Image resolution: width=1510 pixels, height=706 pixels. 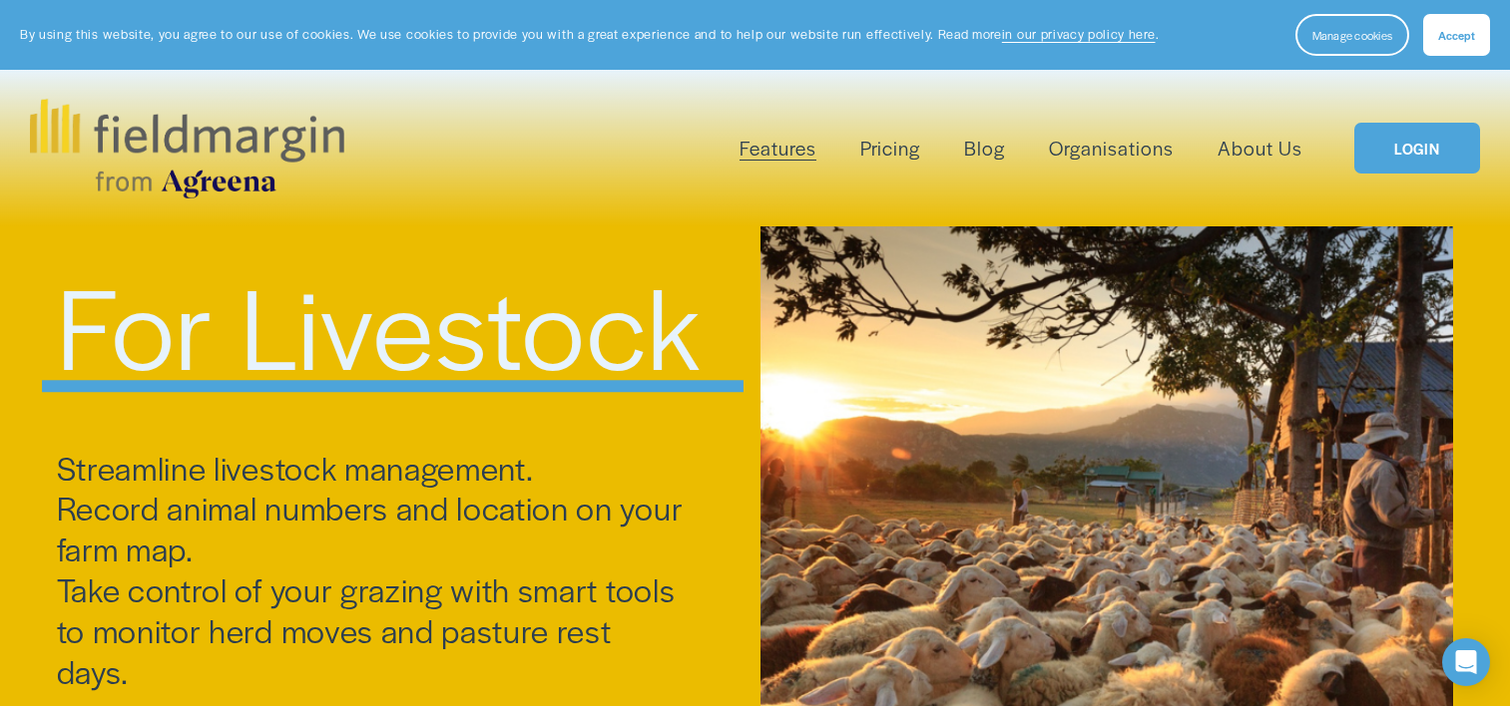 What do you see at coordinates (1352, 35) in the screenshot?
I see `span: Manage cookies` at bounding box center [1352, 35].